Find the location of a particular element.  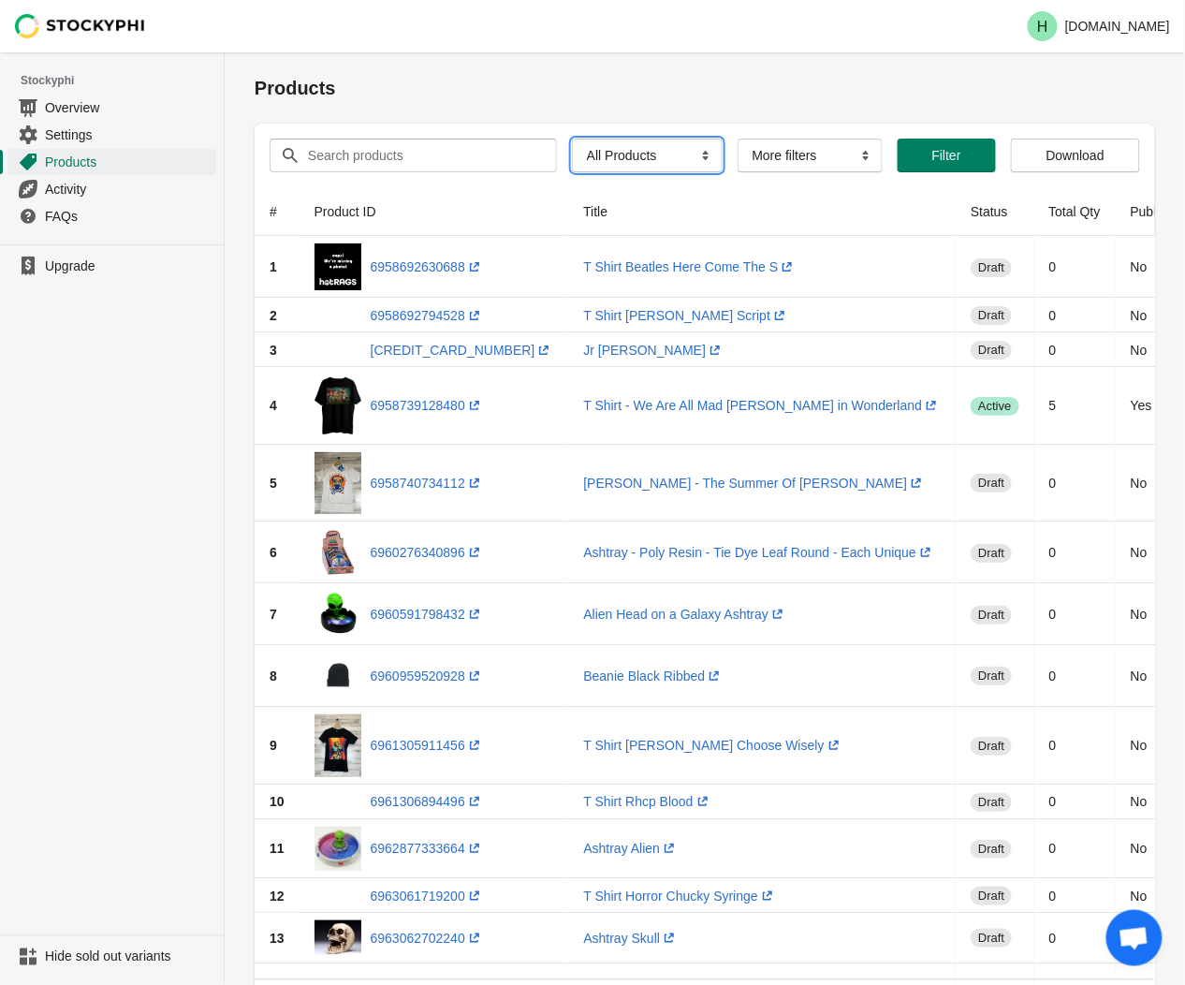

th: Product ID is located at coordinates (434, 212).